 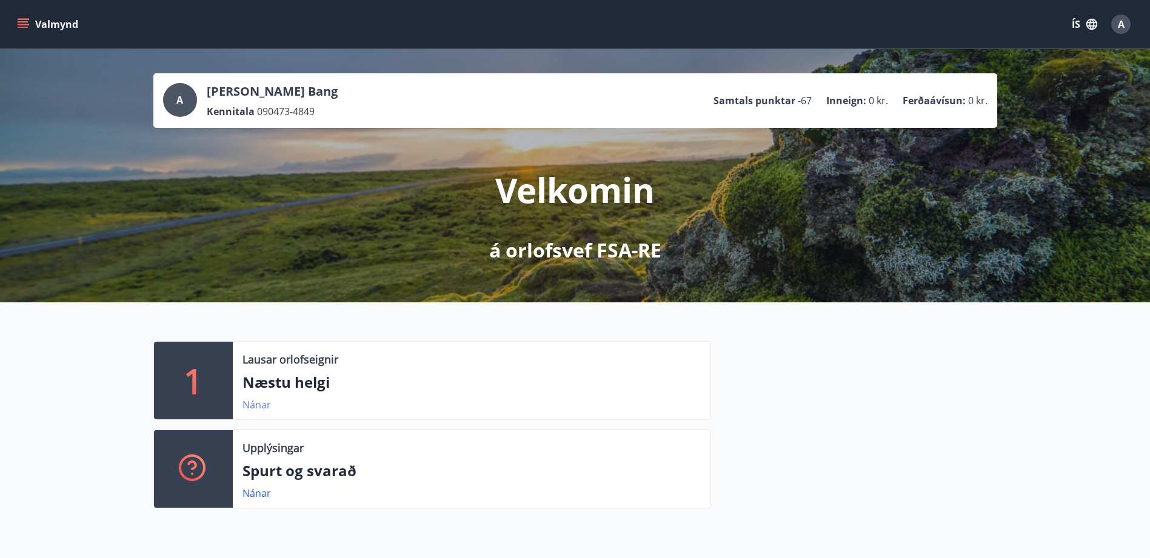 I want to click on p: á orlofsvef FSA-RE, so click(x=575, y=250).